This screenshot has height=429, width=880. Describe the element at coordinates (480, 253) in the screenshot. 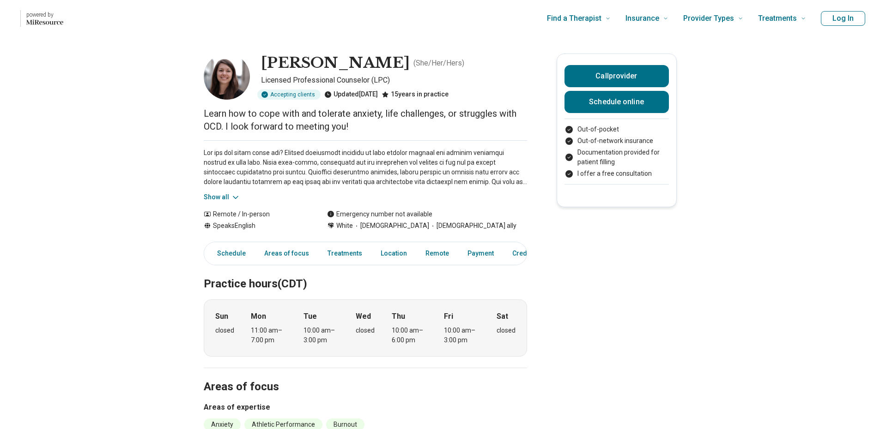

I see `a: Payment` at that location.